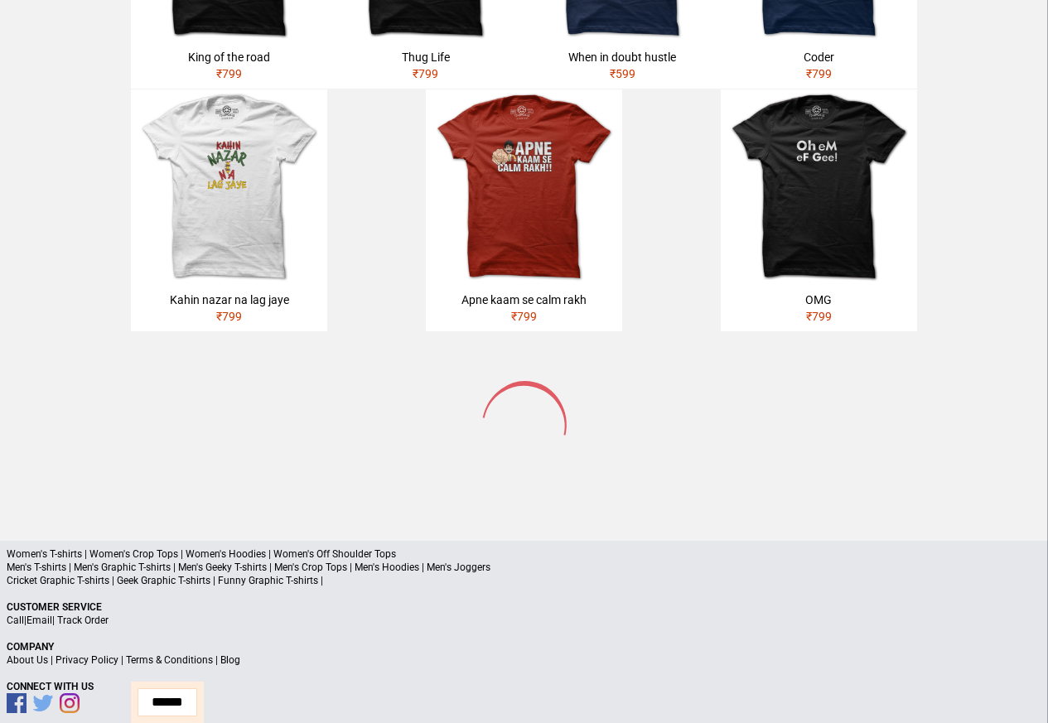  I want to click on p: Customer Service, so click(524, 607).